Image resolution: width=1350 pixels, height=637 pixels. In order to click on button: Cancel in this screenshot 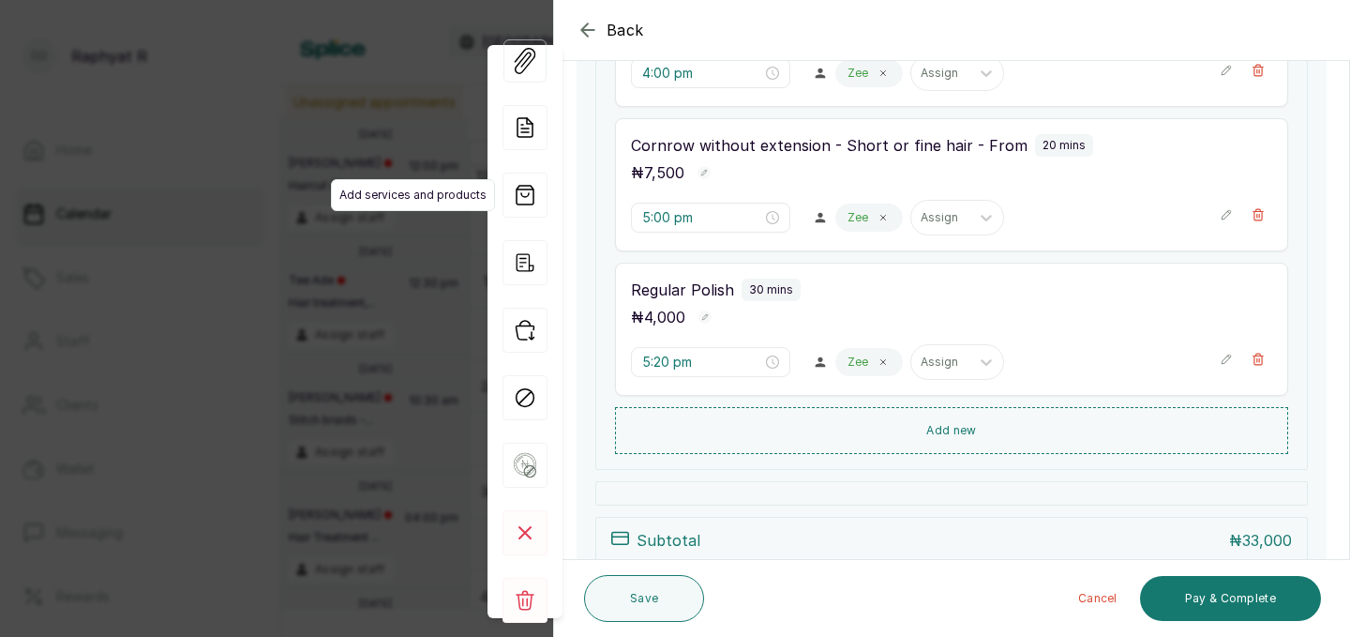, I will do `click(1098, 598)`.